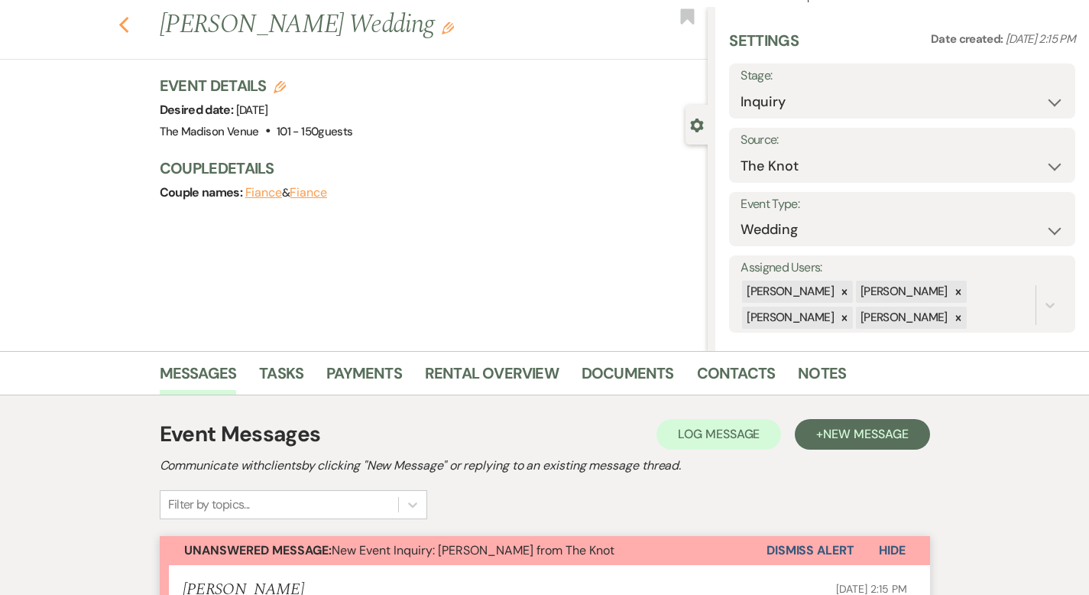  I want to click on a: Messages, so click(198, 378).